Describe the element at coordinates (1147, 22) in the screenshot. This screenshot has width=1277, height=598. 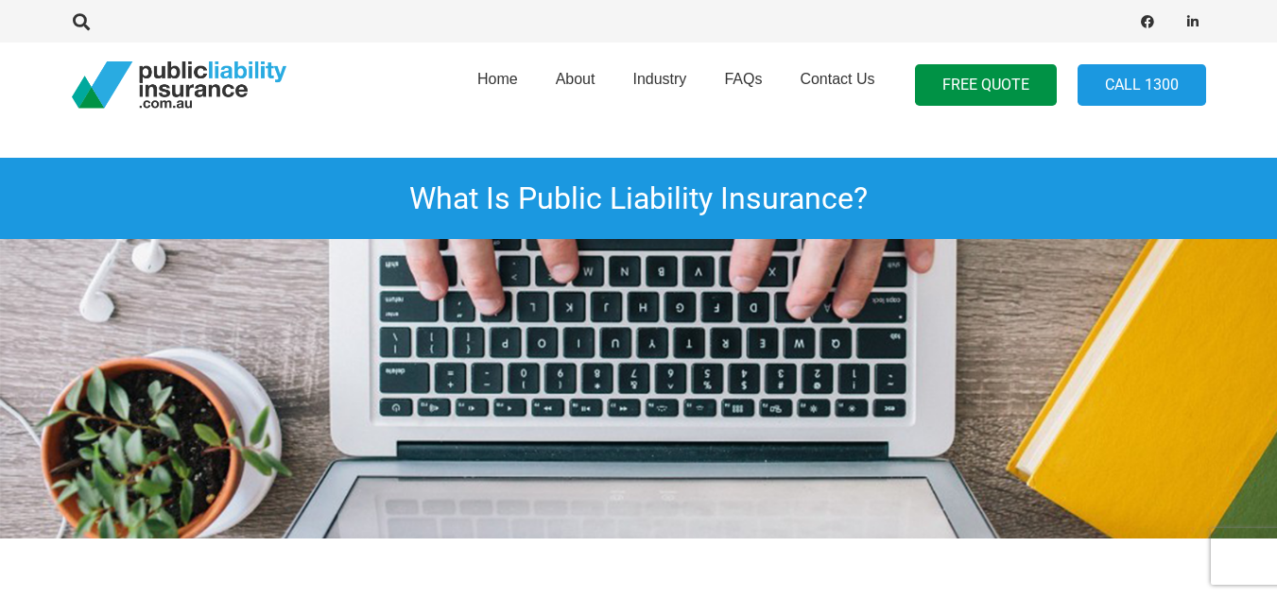
I see `a: Facebook` at that location.